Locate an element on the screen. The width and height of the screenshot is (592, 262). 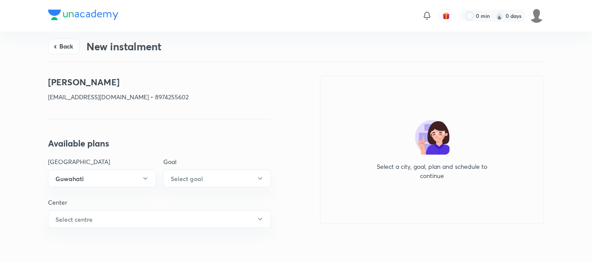
p: Center is located at coordinates (159, 202).